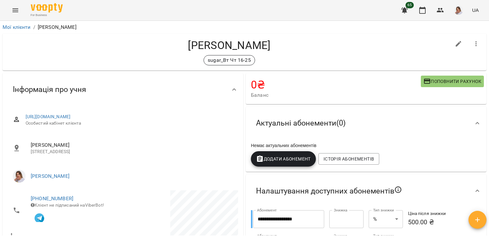 This screenshot has height=239, width=489. I want to click on button: Клієнт підписаний на VooptyBot, so click(39, 217).